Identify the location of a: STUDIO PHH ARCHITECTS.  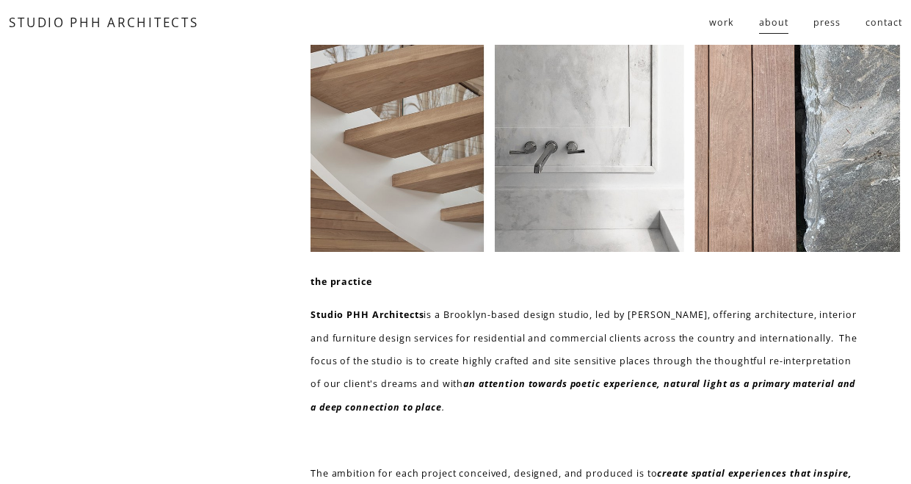
(104, 22).